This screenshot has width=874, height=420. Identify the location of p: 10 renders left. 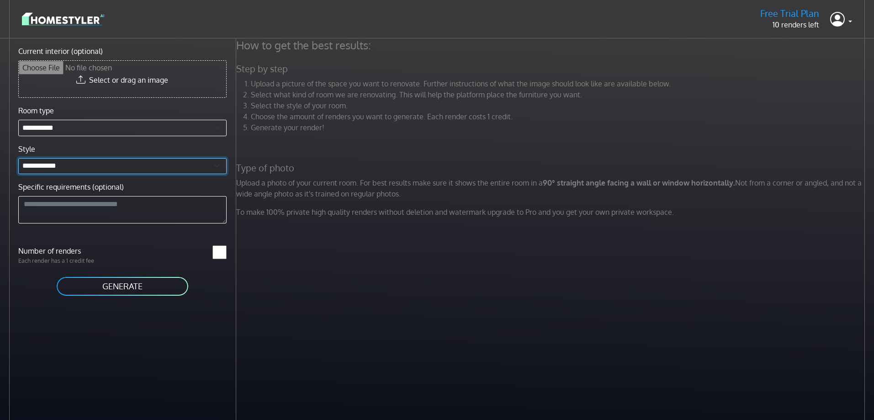
(789, 25).